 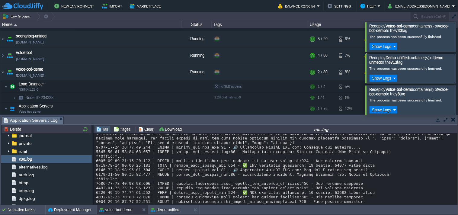 I want to click on span: 234338, so click(x=40, y=98).